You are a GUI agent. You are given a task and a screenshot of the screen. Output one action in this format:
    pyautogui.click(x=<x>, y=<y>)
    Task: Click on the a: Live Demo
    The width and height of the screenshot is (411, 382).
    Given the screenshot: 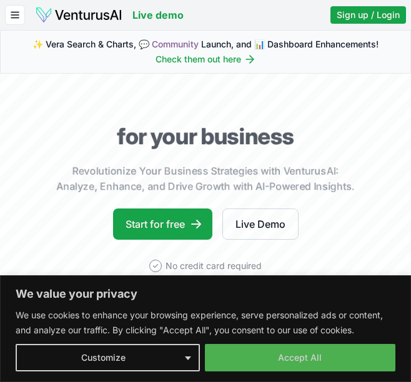 What is the action you would take?
    pyautogui.click(x=260, y=224)
    